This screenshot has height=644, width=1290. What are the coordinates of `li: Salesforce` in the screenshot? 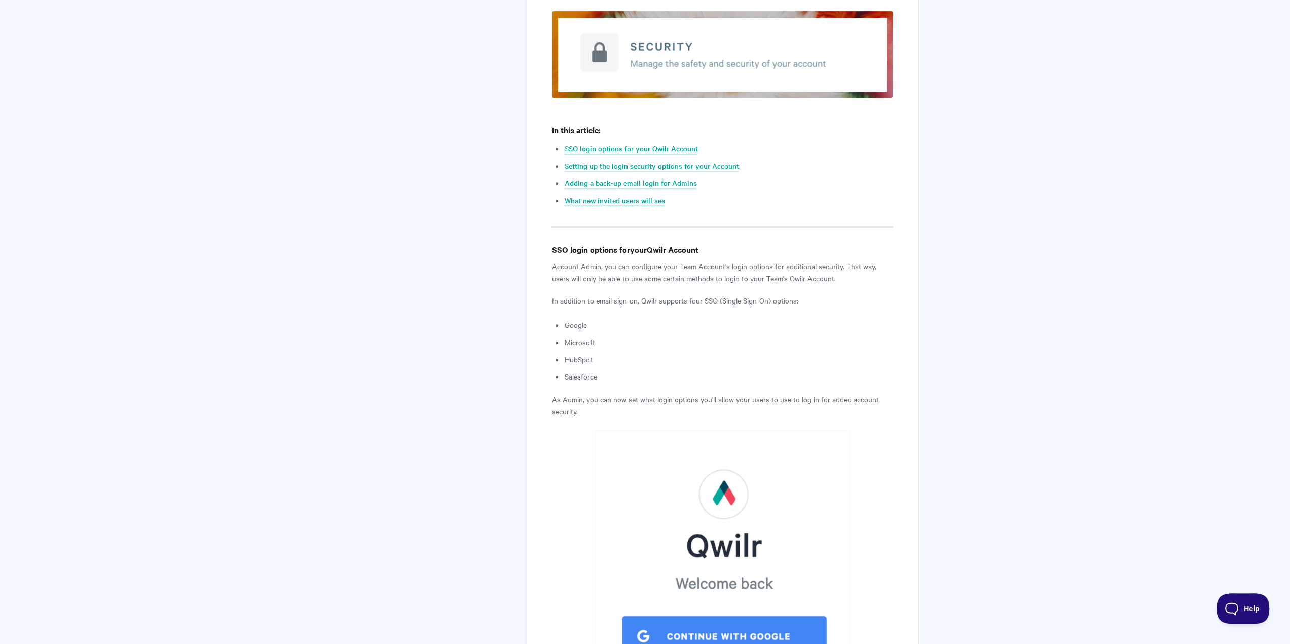 It's located at (728, 376).